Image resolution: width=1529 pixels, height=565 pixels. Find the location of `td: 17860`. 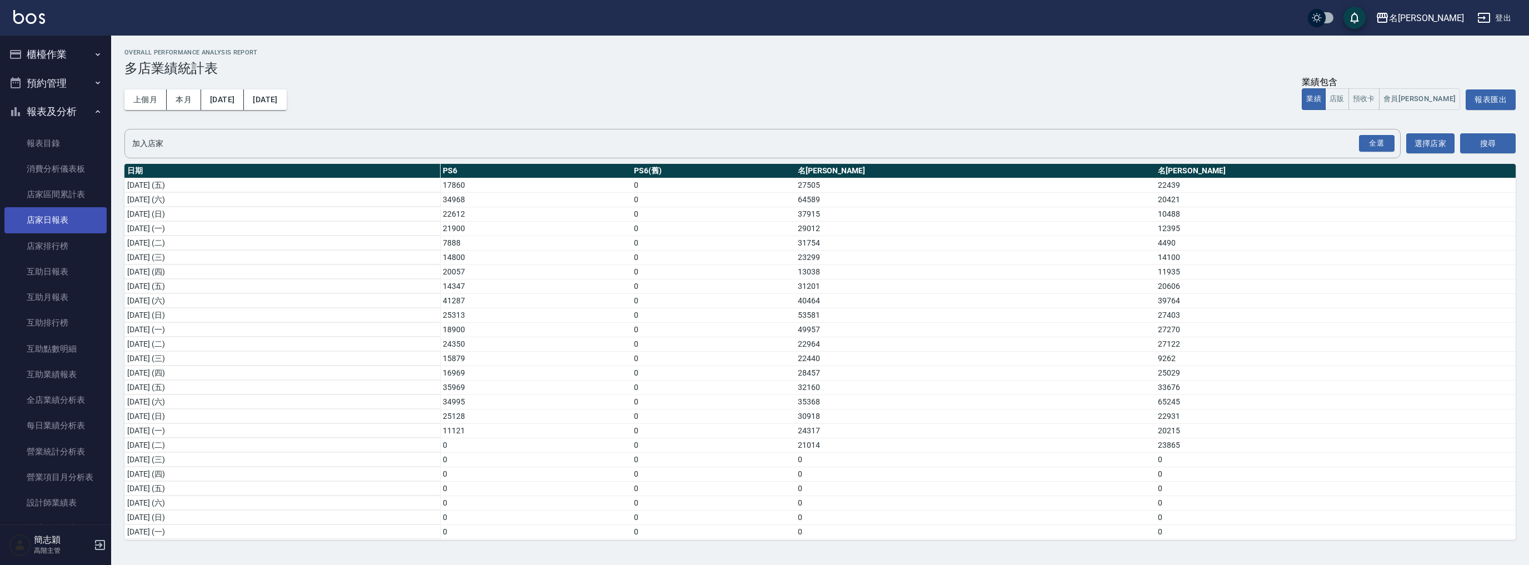

td: 17860 is located at coordinates (536, 185).